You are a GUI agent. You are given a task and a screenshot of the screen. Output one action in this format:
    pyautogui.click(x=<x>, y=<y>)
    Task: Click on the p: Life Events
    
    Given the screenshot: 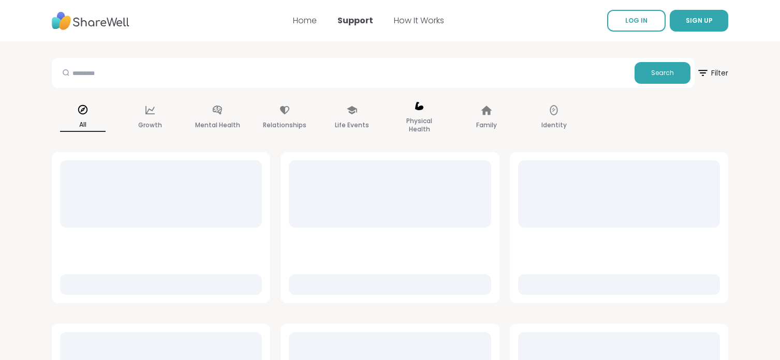 What is the action you would take?
    pyautogui.click(x=352, y=125)
    